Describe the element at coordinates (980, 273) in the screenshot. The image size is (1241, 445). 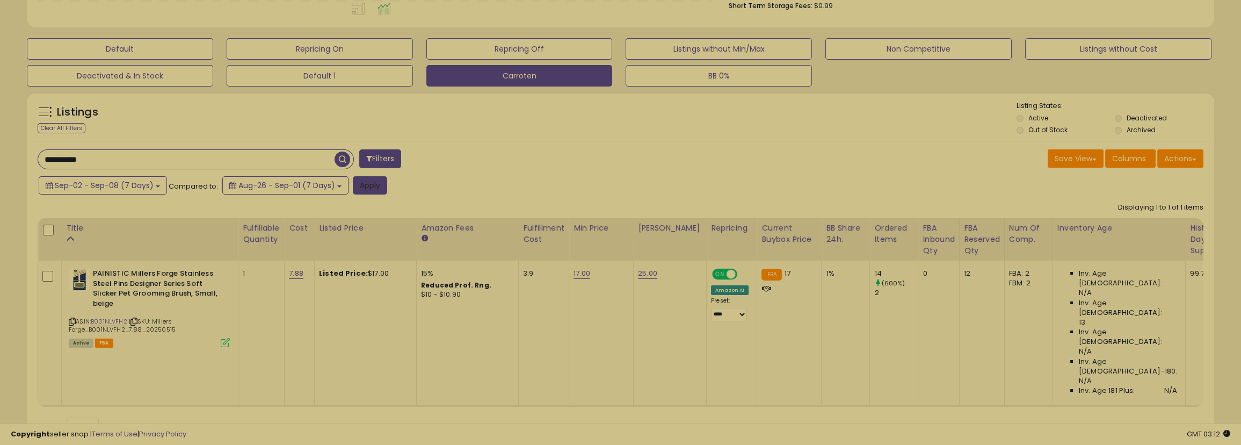
I see `div: 12` at that location.